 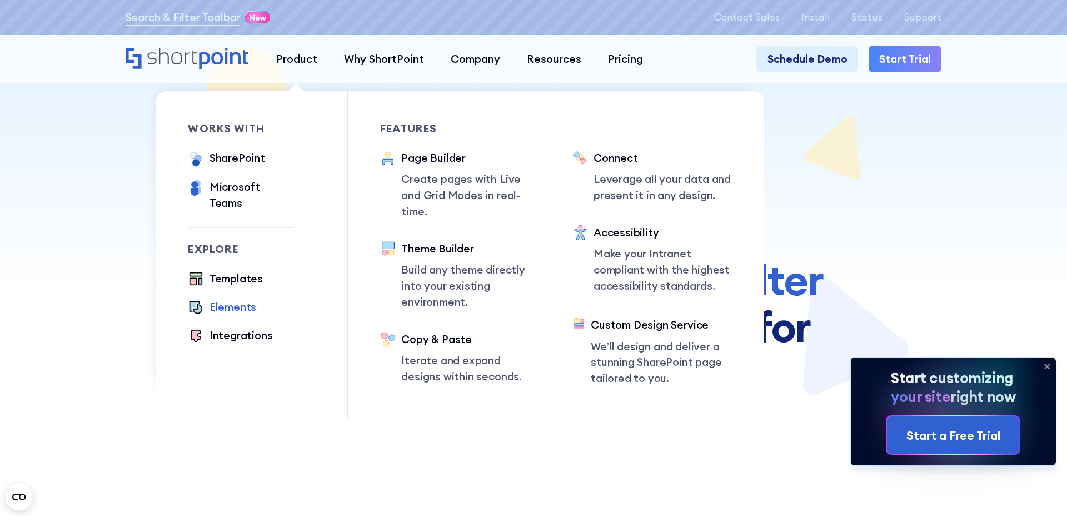 What do you see at coordinates (471, 158) in the screenshot?
I see `div: Page Builder` at bounding box center [471, 158].